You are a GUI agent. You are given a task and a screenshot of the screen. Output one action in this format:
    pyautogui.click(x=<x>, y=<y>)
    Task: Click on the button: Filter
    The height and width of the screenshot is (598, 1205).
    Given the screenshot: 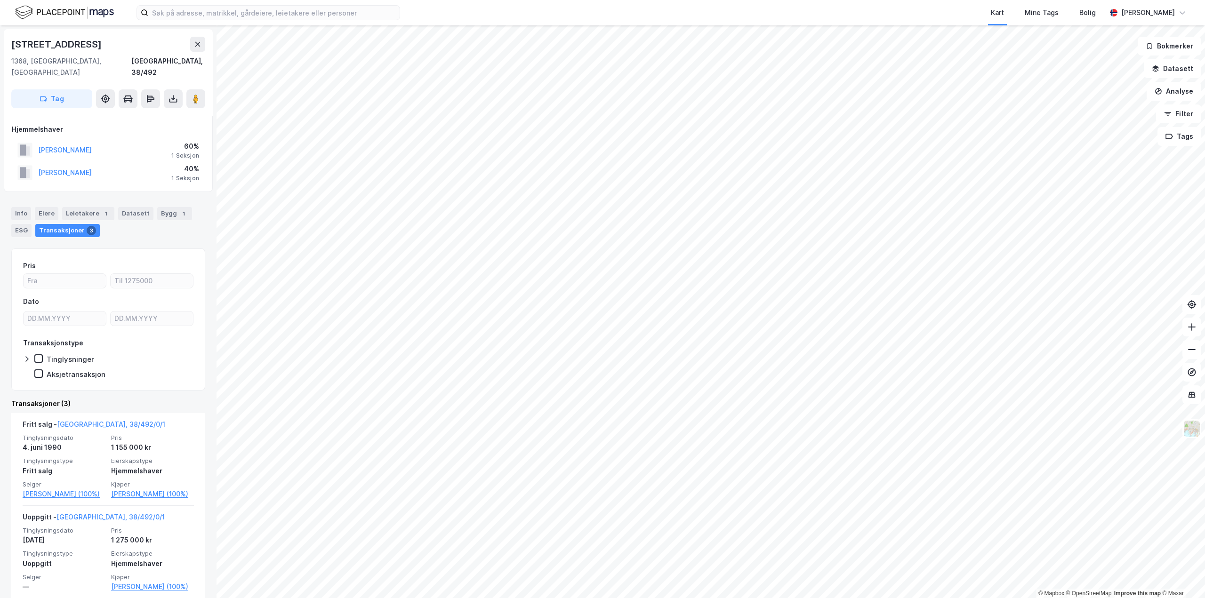 What is the action you would take?
    pyautogui.click(x=1179, y=114)
    